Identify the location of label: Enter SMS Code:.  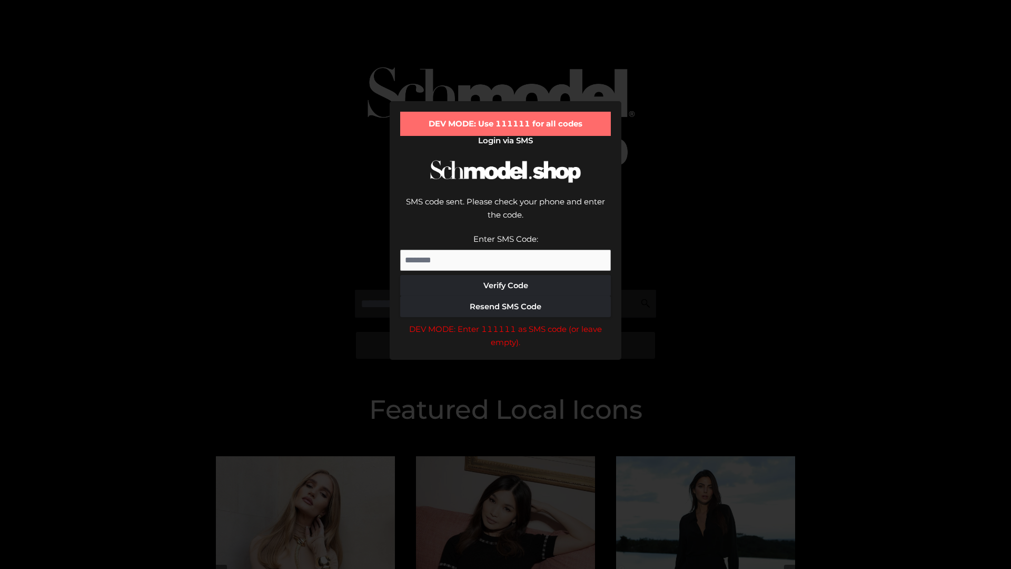
(506, 239).